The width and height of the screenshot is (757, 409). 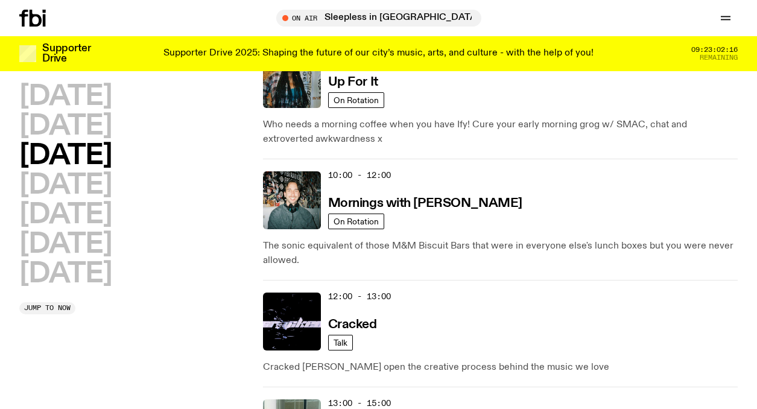 What do you see at coordinates (500, 253) in the screenshot?
I see `p: The sonic equivalent of those M&M Biscuit Bars that were in everyone else's lunch boxes but you w...` at bounding box center [500, 253].